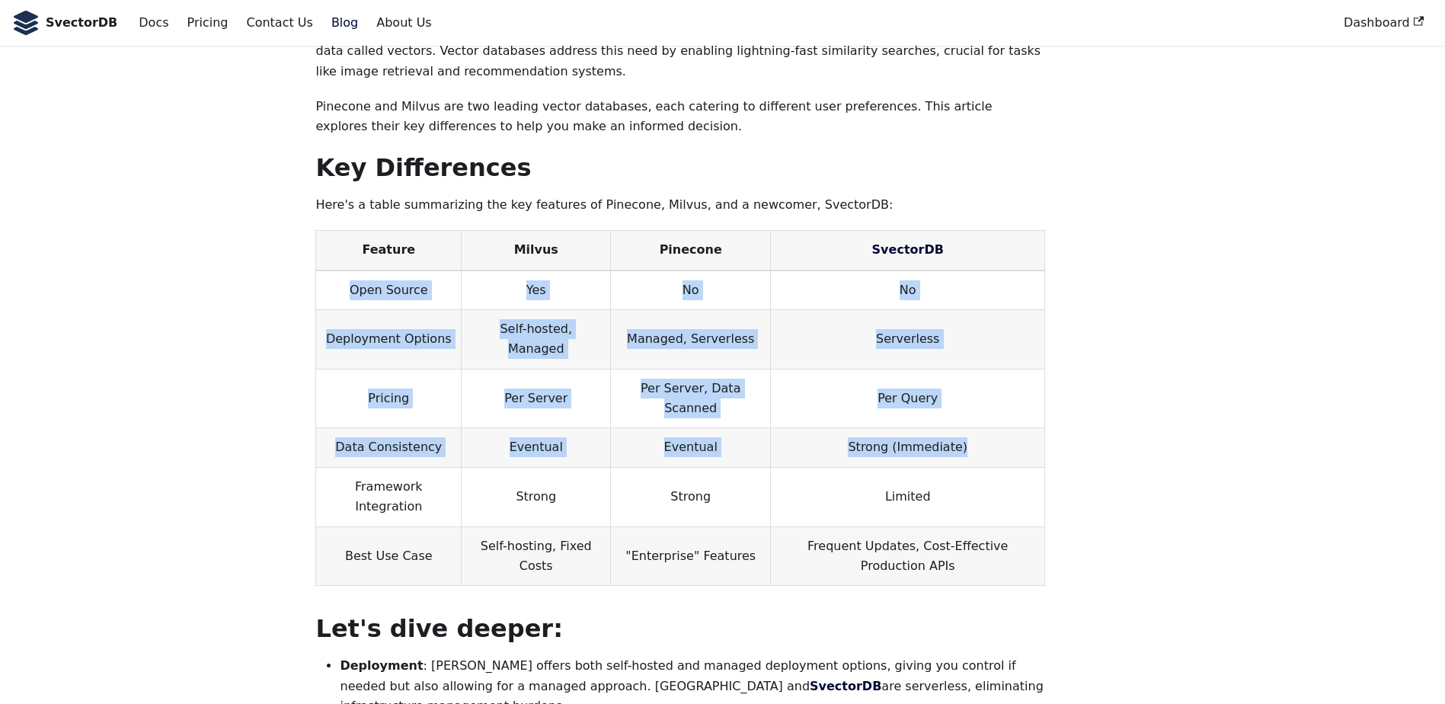 This screenshot has height=704, width=1445. I want to click on a: Dashboard, so click(1383, 23).